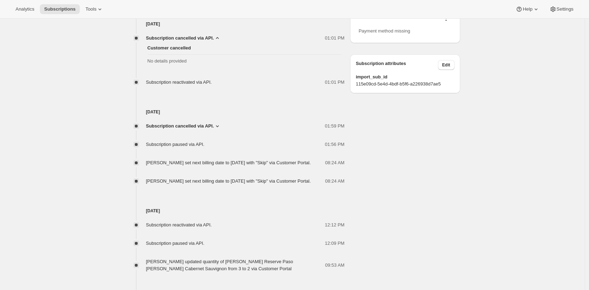 Image resolution: width=589 pixels, height=290 pixels. Describe the element at coordinates (378, 19) in the screenshot. I see `h3: PAYMENT METHOD` at that location.